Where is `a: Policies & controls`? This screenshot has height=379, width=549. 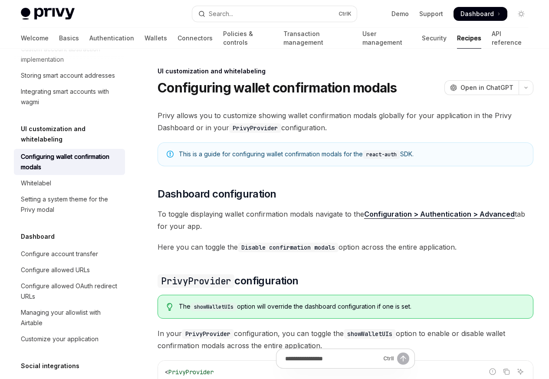 a: Policies & controls is located at coordinates (248, 38).